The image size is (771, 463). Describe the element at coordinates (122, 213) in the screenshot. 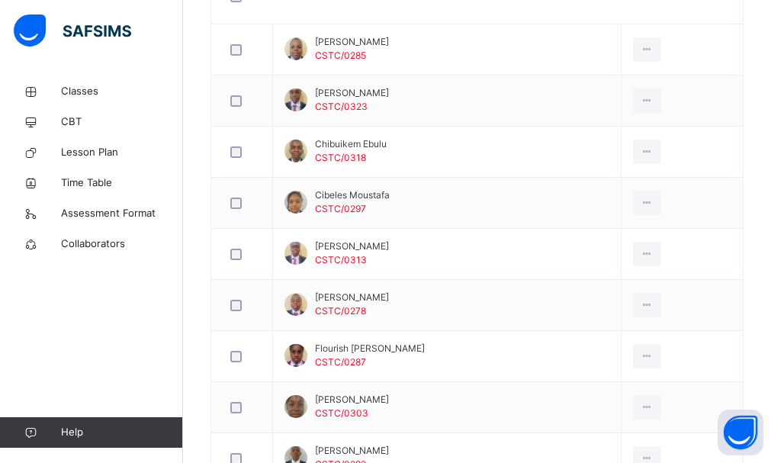

I see `span: Assessment Format` at that location.